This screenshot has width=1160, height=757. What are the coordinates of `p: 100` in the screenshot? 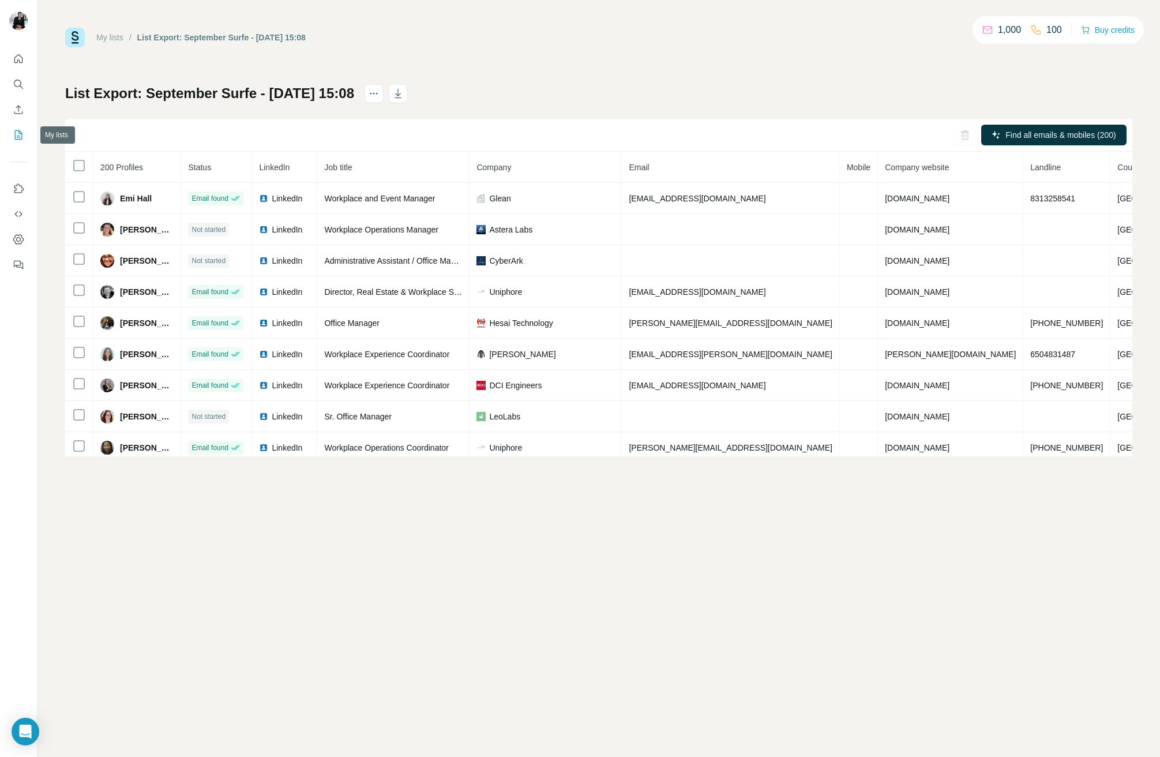 It's located at (1054, 30).